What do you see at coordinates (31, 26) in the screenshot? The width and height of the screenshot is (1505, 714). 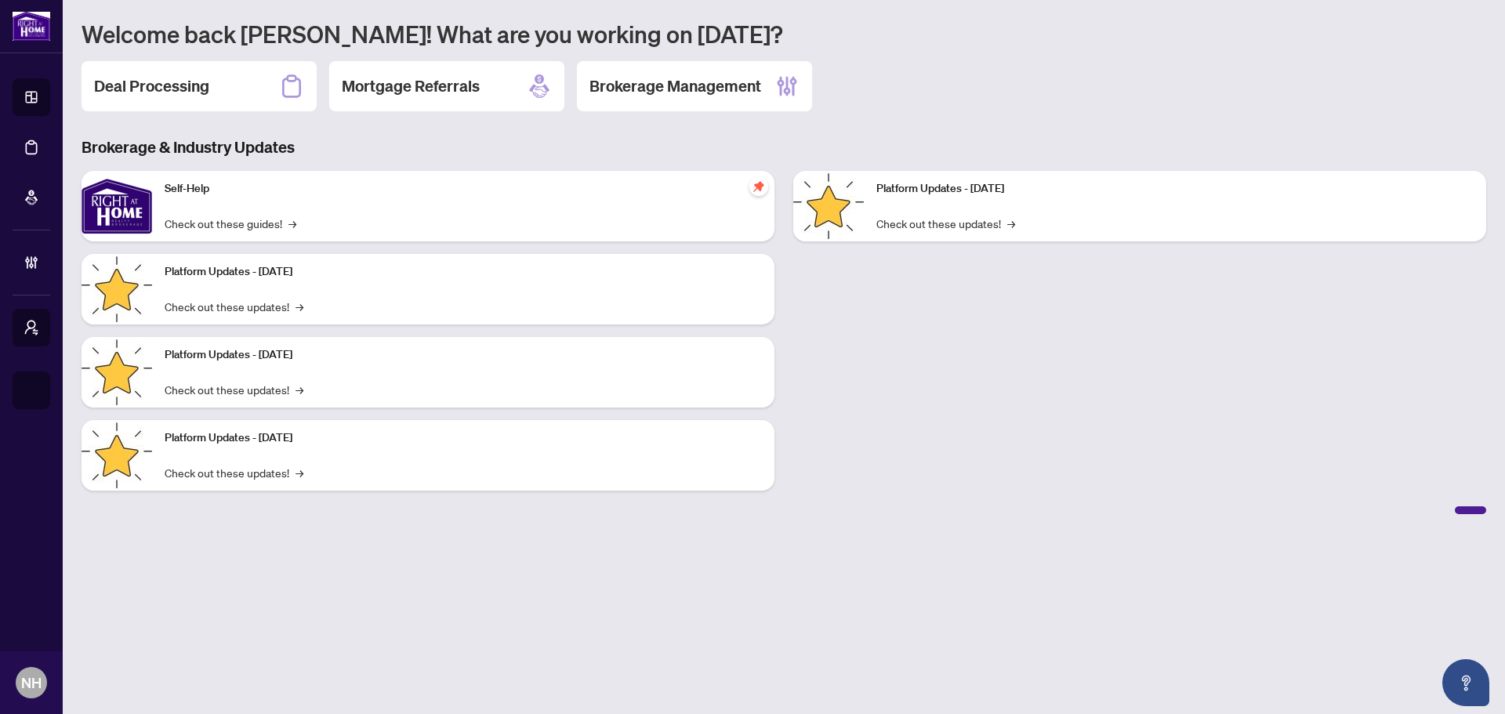 I see `img: logo` at bounding box center [31, 26].